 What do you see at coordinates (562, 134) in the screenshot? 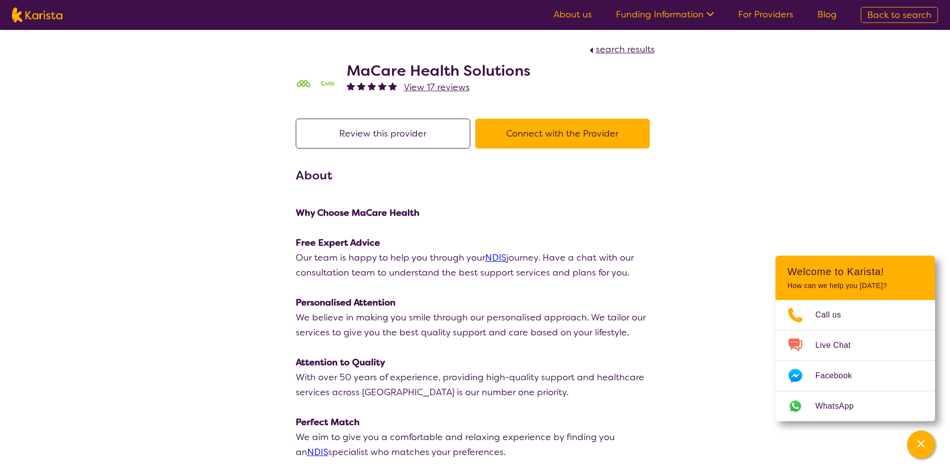
I see `button: Connect with the Provider` at bounding box center [562, 134].